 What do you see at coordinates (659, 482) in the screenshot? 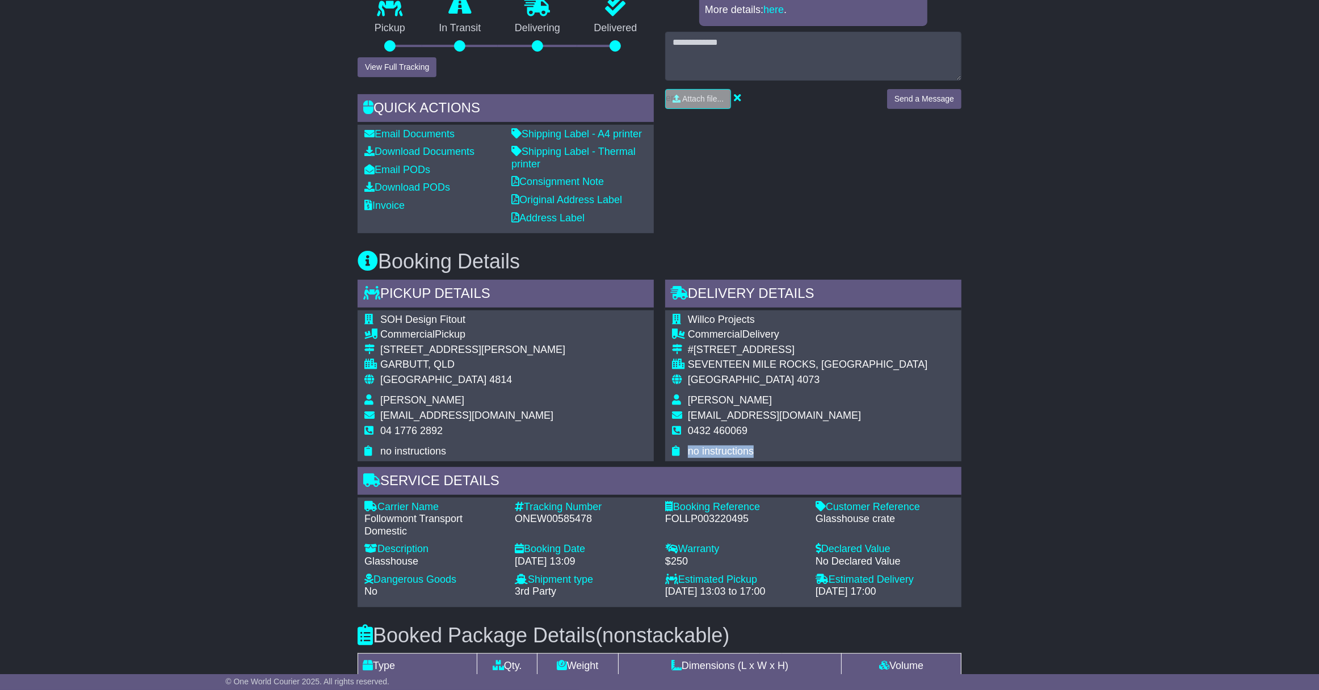
I see `div: Service Details` at bounding box center [659, 482].